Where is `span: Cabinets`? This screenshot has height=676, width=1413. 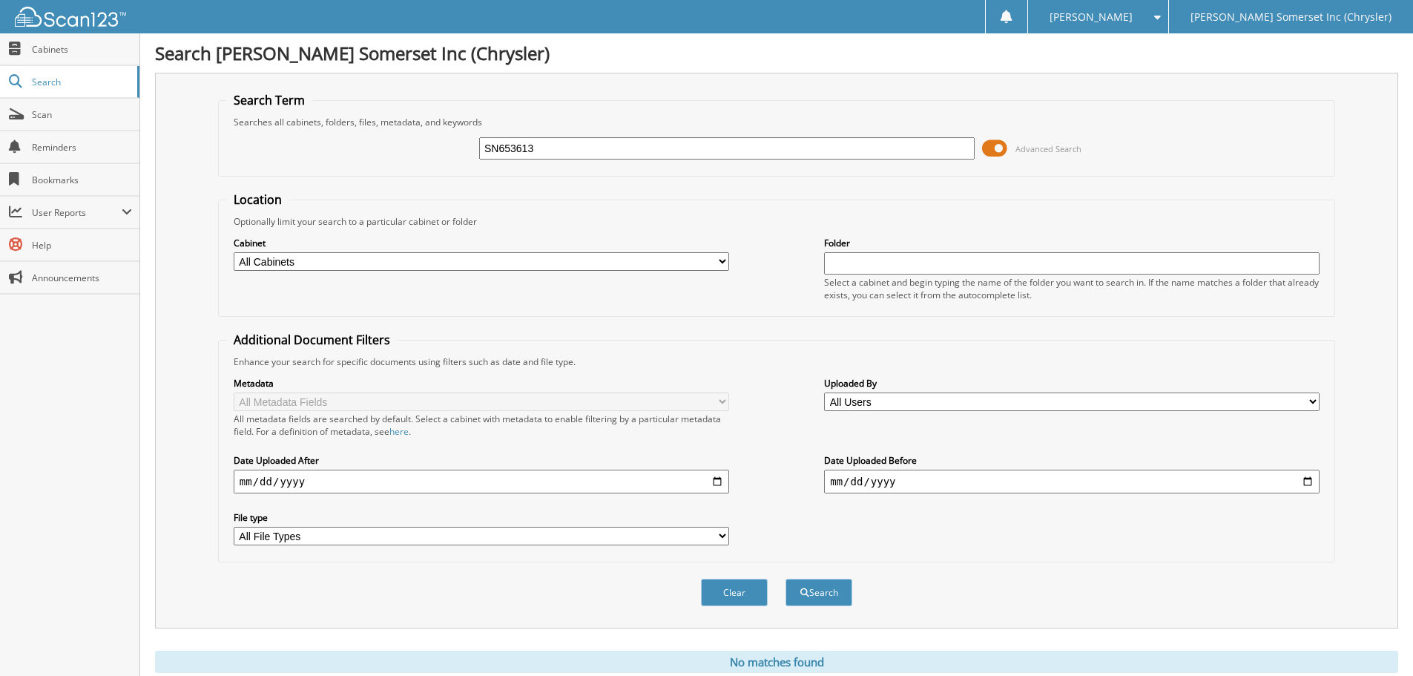 span: Cabinets is located at coordinates (82, 49).